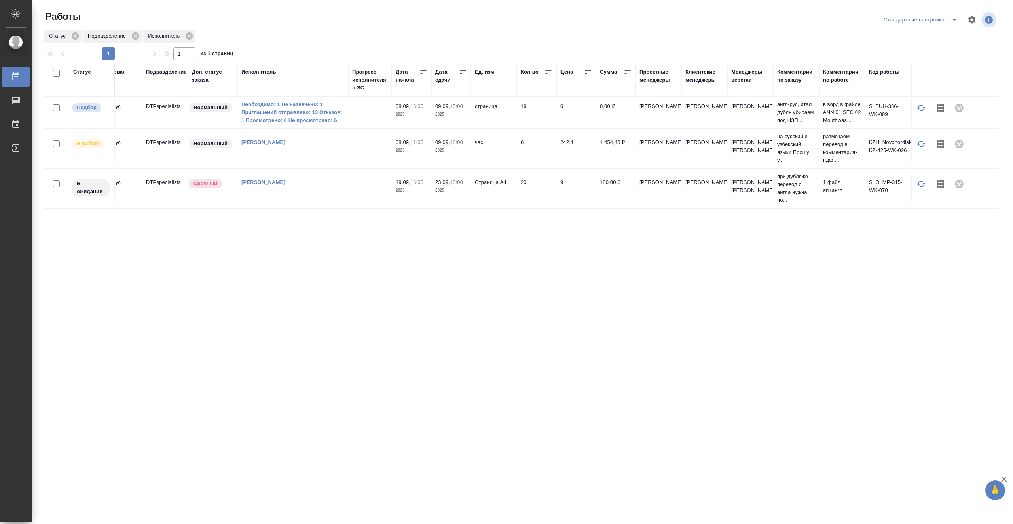  Describe the element at coordinates (971, 20) in the screenshot. I see `span: Настроить таблицу` at that location.